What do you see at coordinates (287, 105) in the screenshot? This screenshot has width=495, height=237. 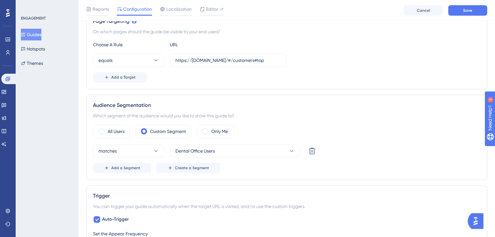 I see `div: Audience Segmentation` at bounding box center [287, 105].